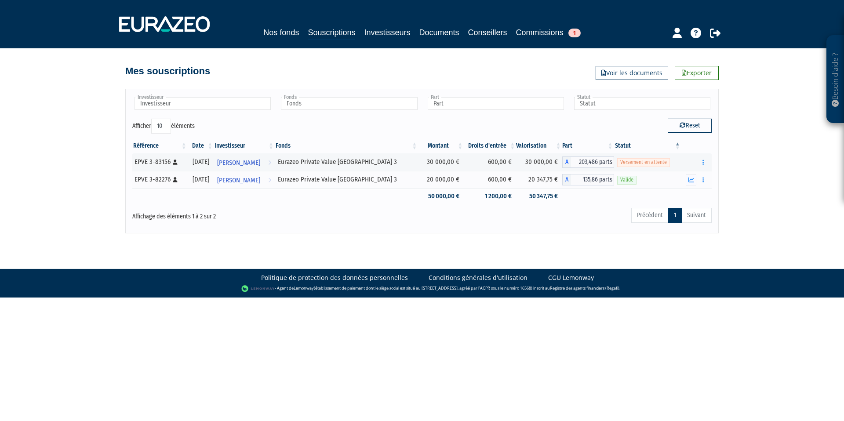  I want to click on a: Documents, so click(439, 33).